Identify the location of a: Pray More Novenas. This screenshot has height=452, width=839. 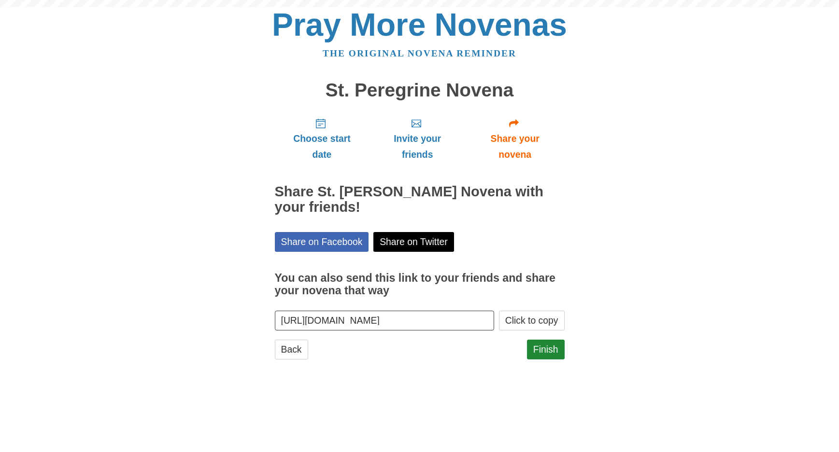
(419, 25).